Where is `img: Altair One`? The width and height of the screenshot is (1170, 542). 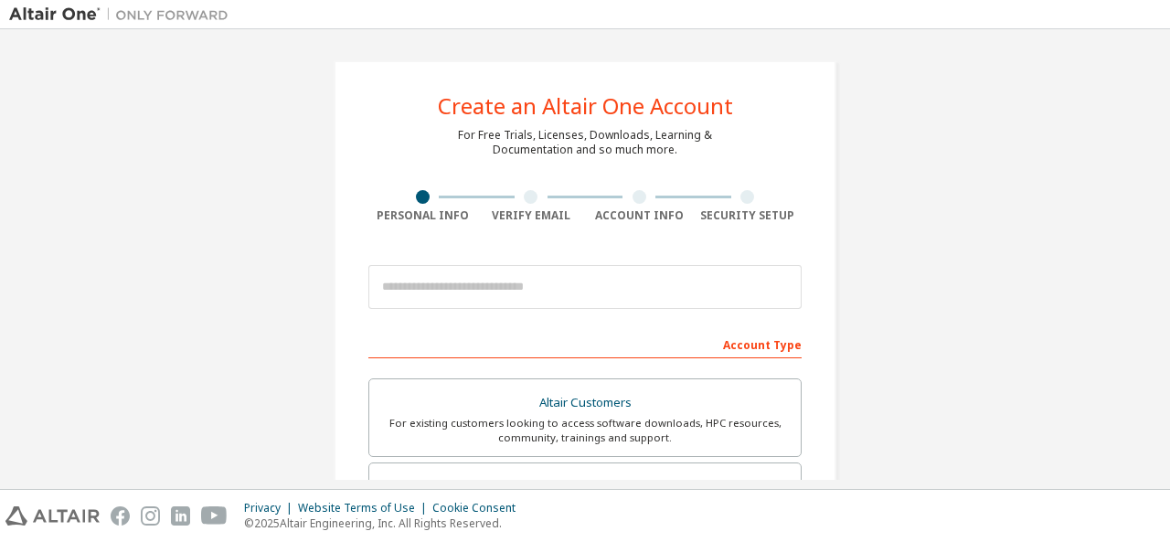
img: Altair One is located at coordinates (123, 15).